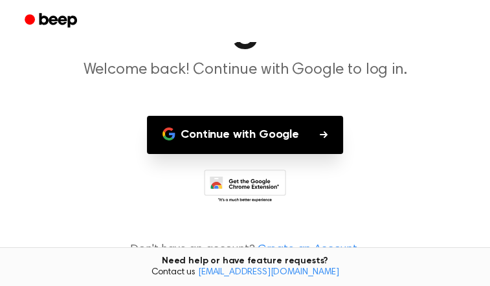  I want to click on a: Beep, so click(52, 21).